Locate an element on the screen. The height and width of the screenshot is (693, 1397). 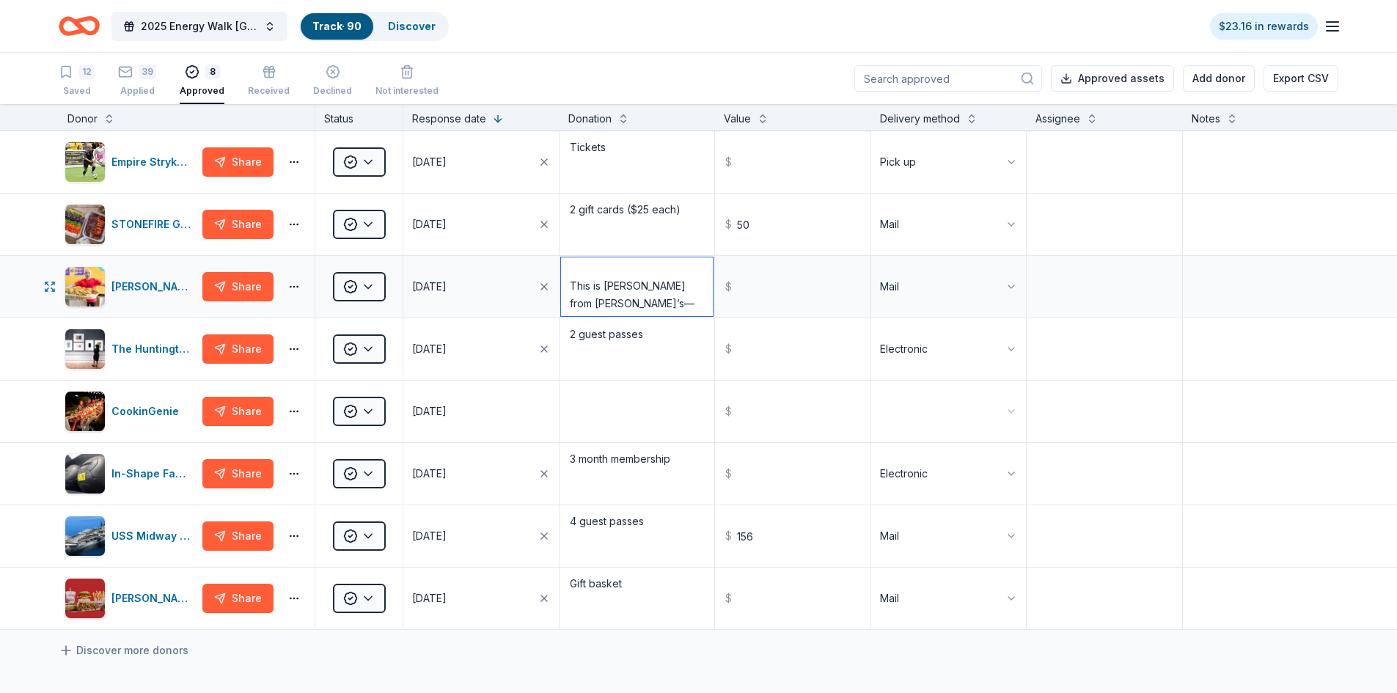
a: Discover is located at coordinates (412, 26).